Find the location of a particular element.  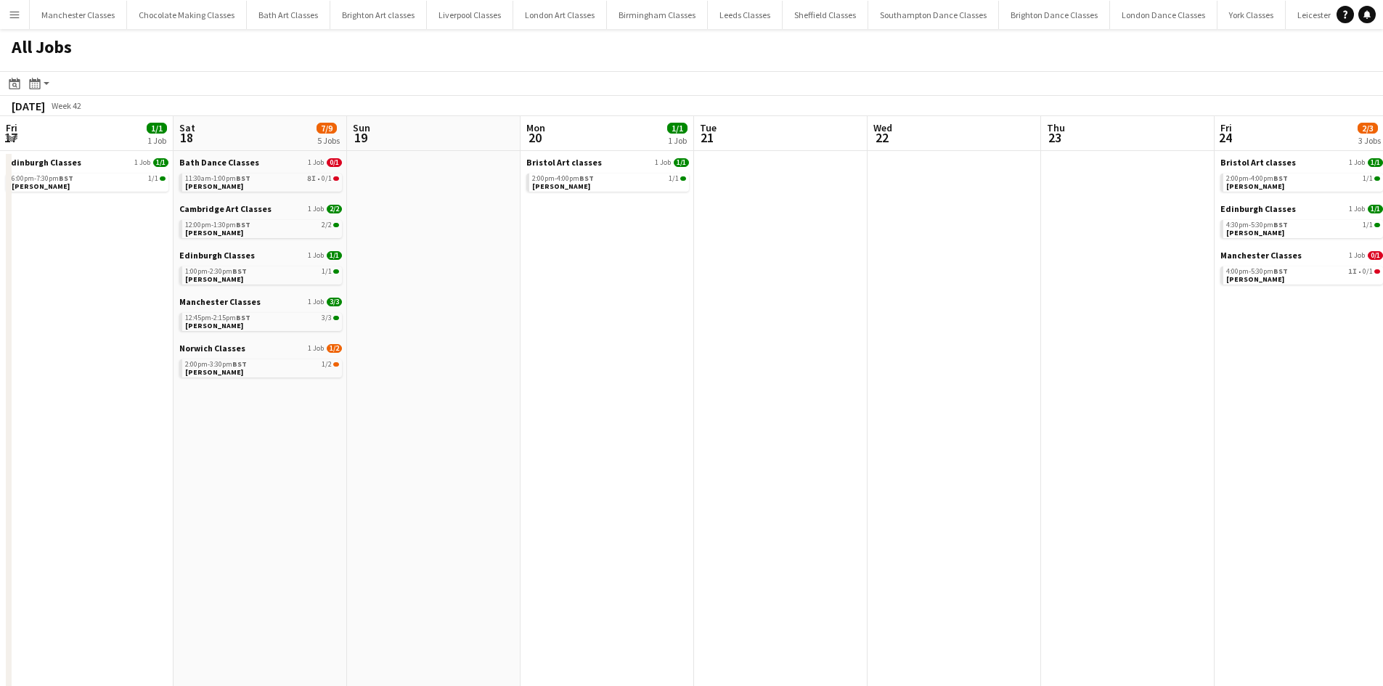

span: 18 is located at coordinates (186, 137).